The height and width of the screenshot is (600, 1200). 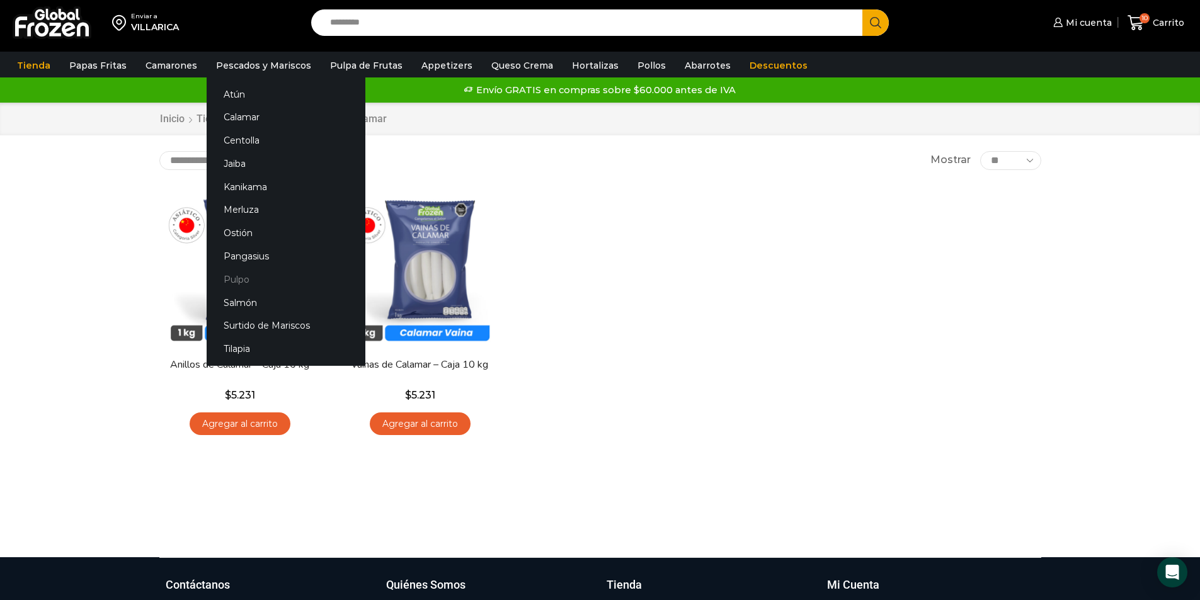 I want to click on h1: Calamar, so click(x=367, y=118).